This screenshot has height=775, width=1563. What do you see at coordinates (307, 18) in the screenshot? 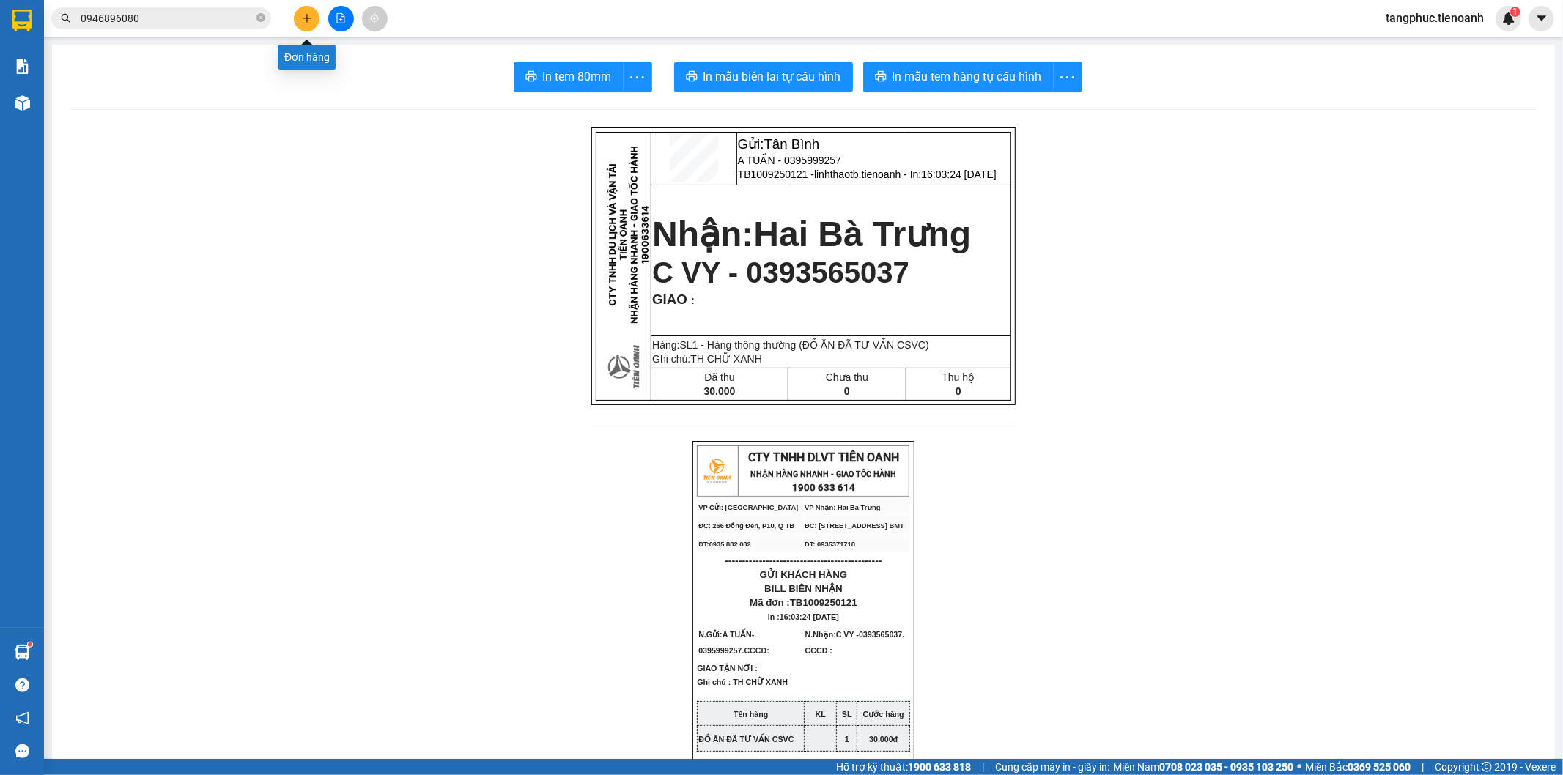
I see `span: plus` at bounding box center [307, 18].